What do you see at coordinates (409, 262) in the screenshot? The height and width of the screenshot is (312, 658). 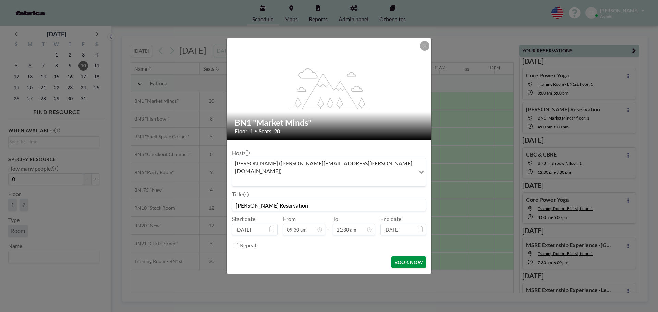 I see `button: BOOK NOW` at bounding box center [409, 262].